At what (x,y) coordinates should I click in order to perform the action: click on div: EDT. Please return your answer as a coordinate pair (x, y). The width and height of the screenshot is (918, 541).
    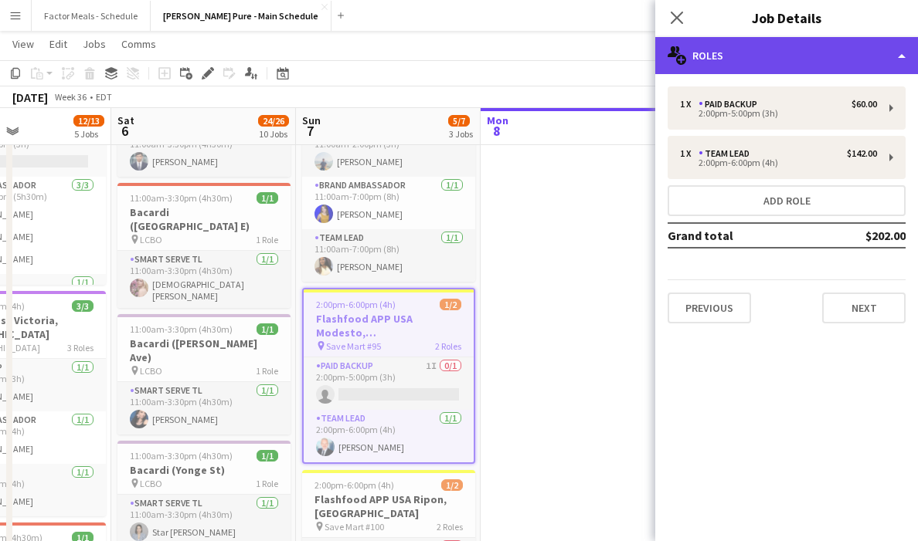
    Looking at the image, I should click on (104, 97).